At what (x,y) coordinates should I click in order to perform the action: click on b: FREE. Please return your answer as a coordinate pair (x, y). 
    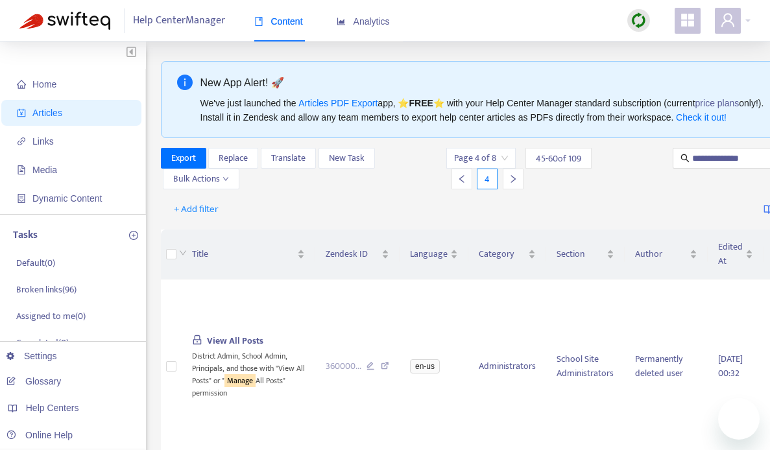
    Looking at the image, I should click on (420, 103).